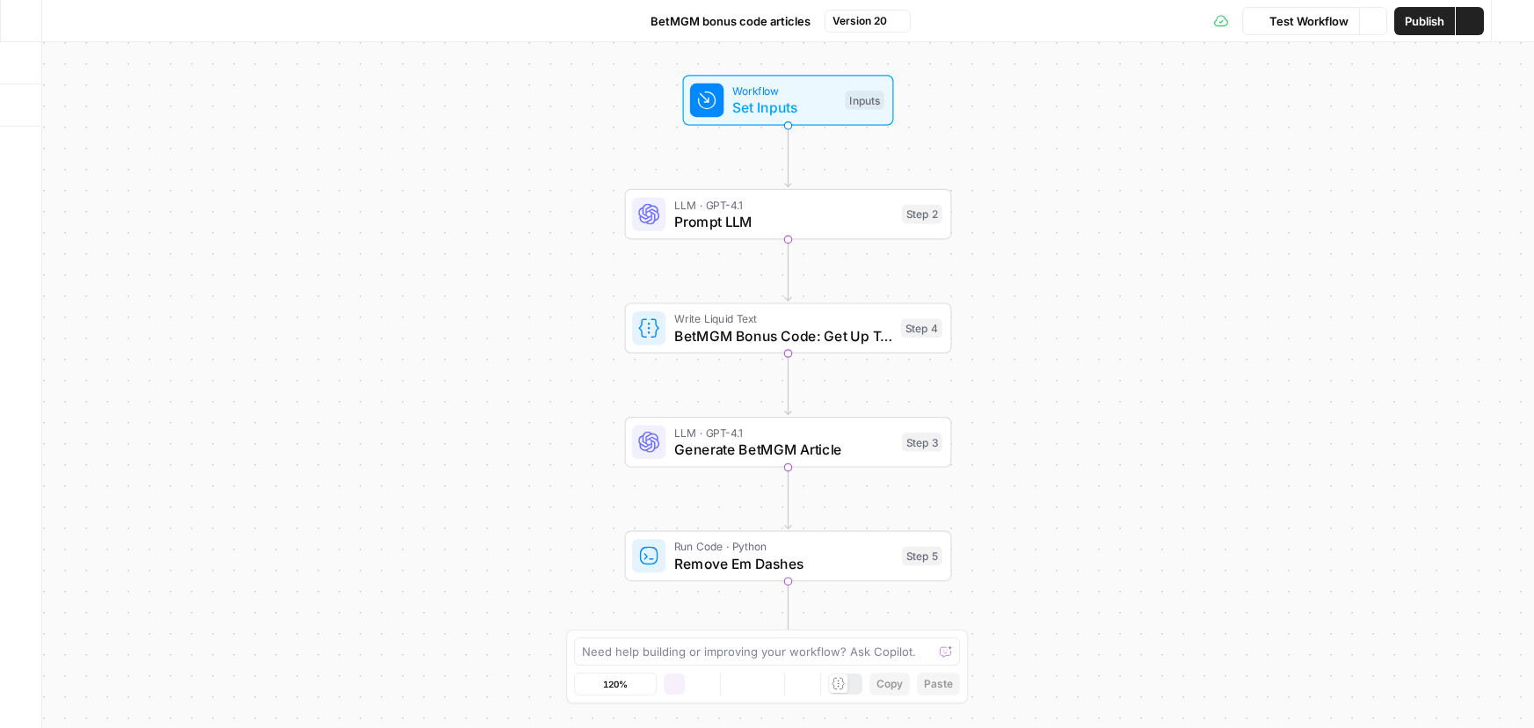 Image resolution: width=1534 pixels, height=728 pixels. Describe the element at coordinates (787, 612) in the screenshot. I see `g: Edge from step_5 to end` at that location.